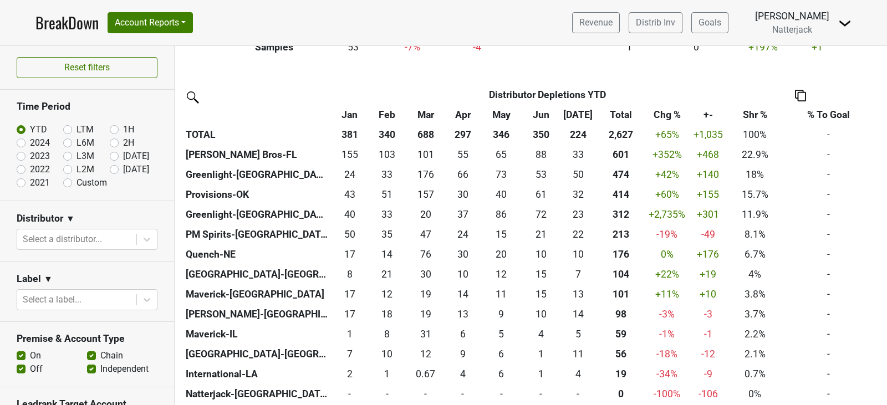  I want to click on div: 88, so click(541, 155).